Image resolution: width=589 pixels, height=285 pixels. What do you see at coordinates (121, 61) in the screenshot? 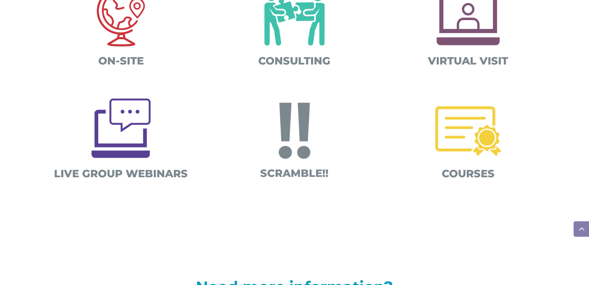
I see `span: ON-SITE` at bounding box center [121, 61].